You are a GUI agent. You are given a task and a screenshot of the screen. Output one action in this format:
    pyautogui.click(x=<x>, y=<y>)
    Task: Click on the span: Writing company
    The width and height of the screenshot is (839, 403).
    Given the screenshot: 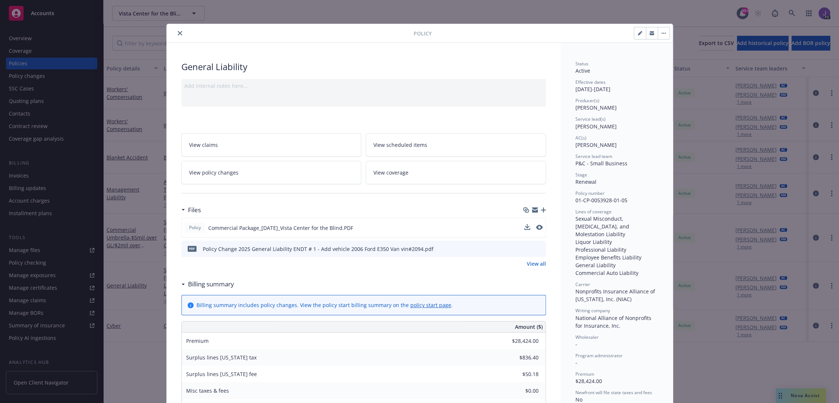 What is the action you would take?
    pyautogui.click(x=593, y=310)
    